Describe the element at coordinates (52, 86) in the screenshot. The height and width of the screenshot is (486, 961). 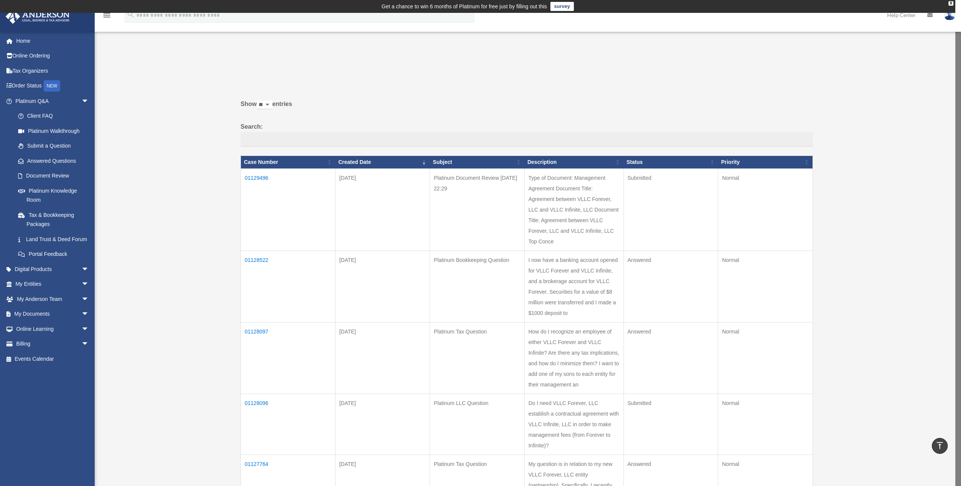
I see `div: NEW` at that location.